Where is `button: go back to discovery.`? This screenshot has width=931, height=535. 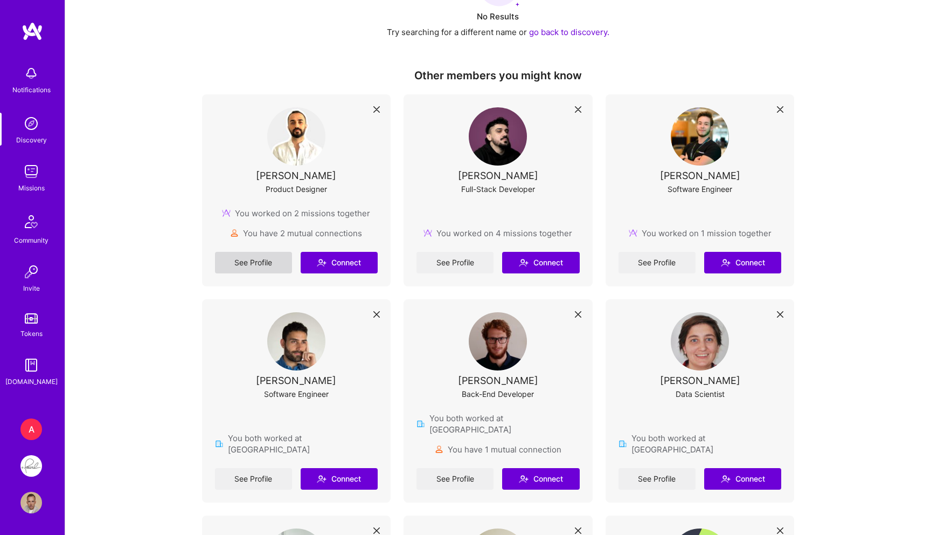 button: go back to discovery. is located at coordinates (569, 32).